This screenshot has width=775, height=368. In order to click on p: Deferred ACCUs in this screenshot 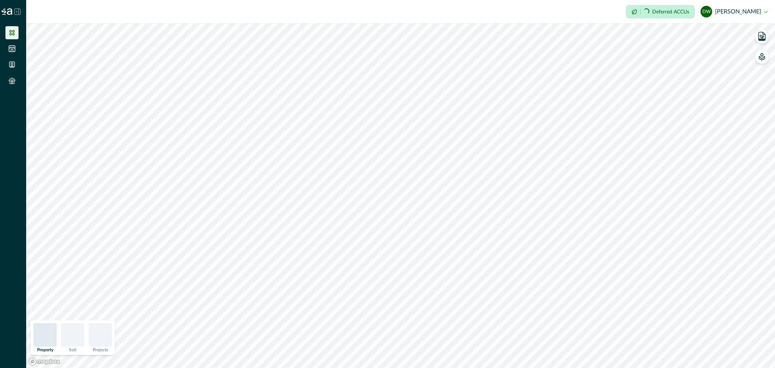, I will do `click(671, 12)`.